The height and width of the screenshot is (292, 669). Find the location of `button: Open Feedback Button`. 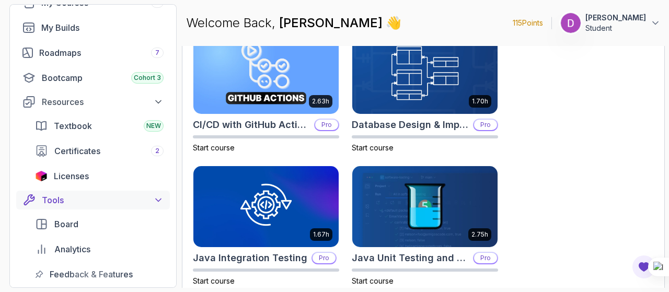

button: Open Feedback Button is located at coordinates (644, 267).